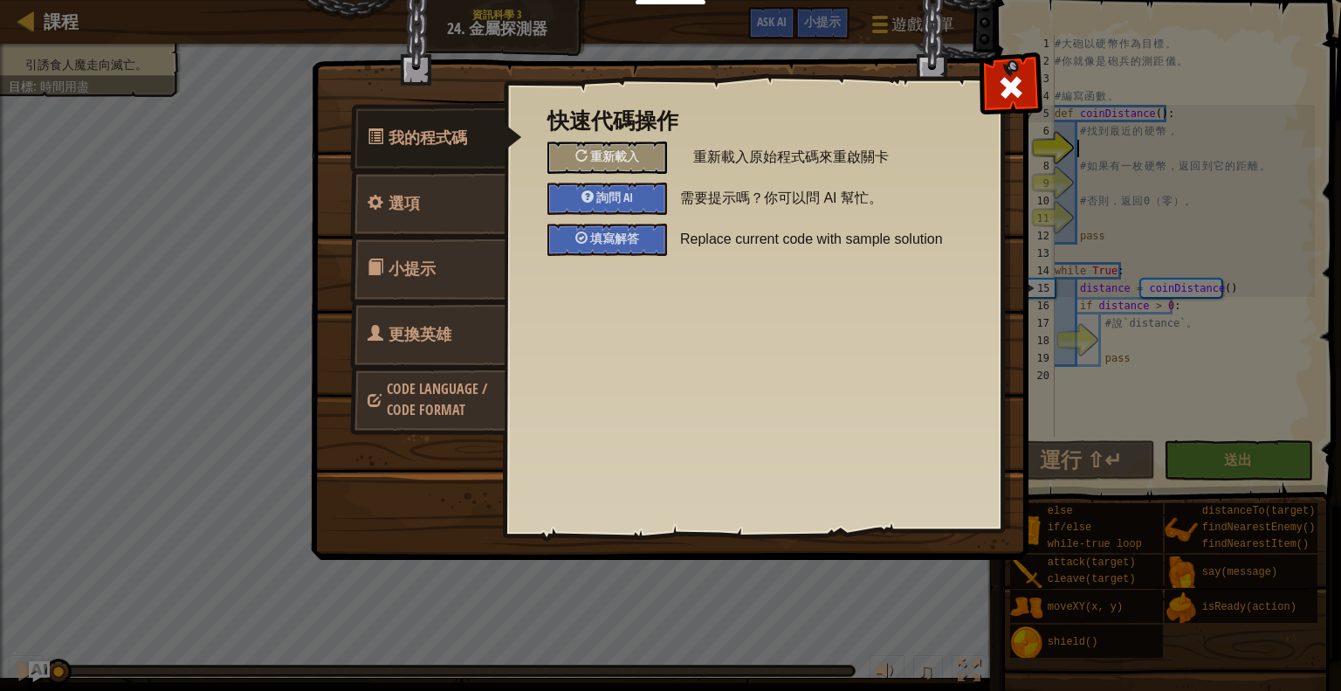  I want to click on a: 我的程式碼, so click(436, 138).